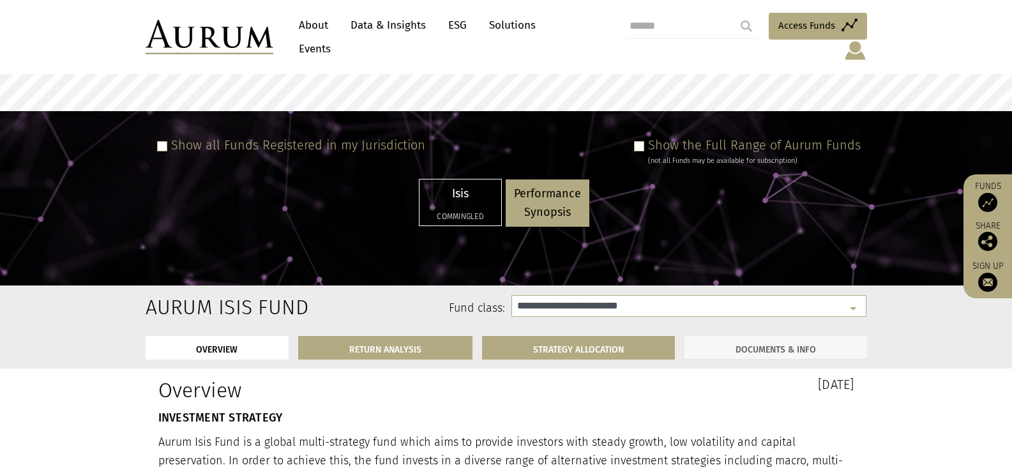 The height and width of the screenshot is (472, 1012). Describe the element at coordinates (512, 25) in the screenshot. I see `a: Solutions` at that location.